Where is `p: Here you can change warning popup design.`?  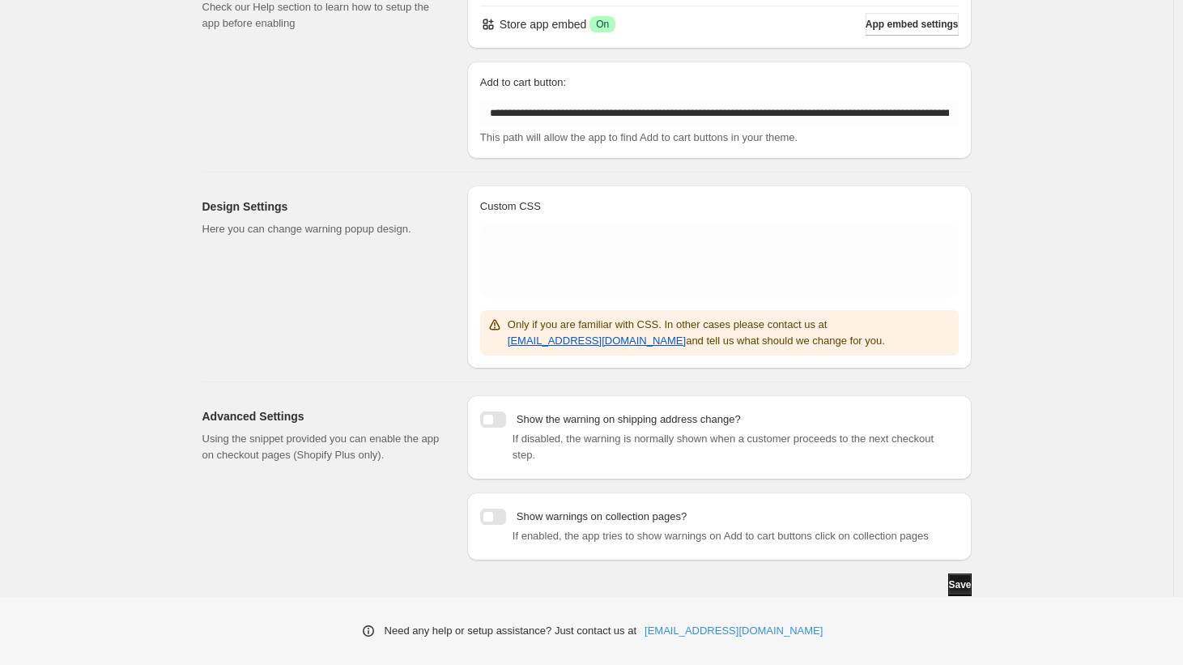
p: Here you can change warning popup design. is located at coordinates (322, 229).